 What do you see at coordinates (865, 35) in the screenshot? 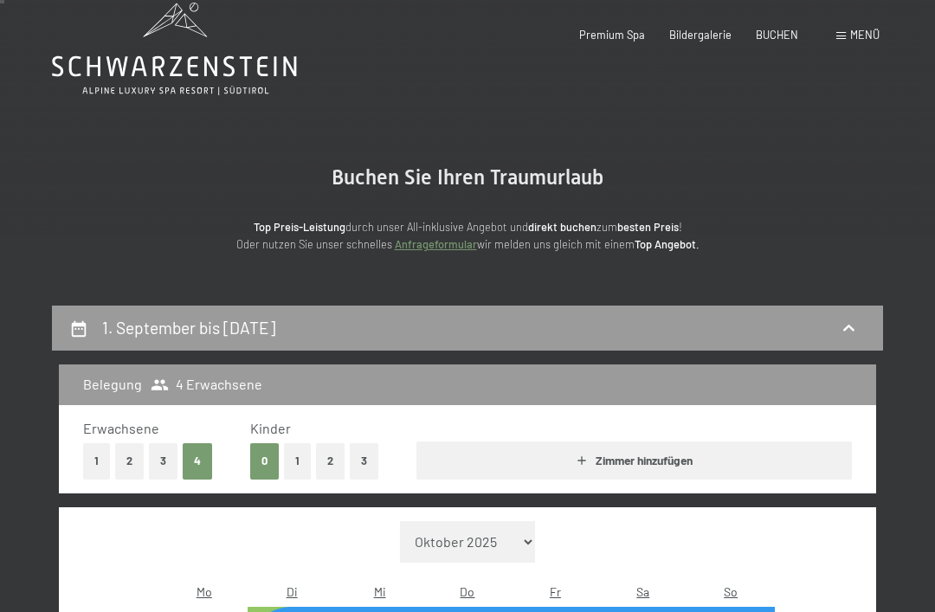
I see `span: Menü` at bounding box center [865, 35].